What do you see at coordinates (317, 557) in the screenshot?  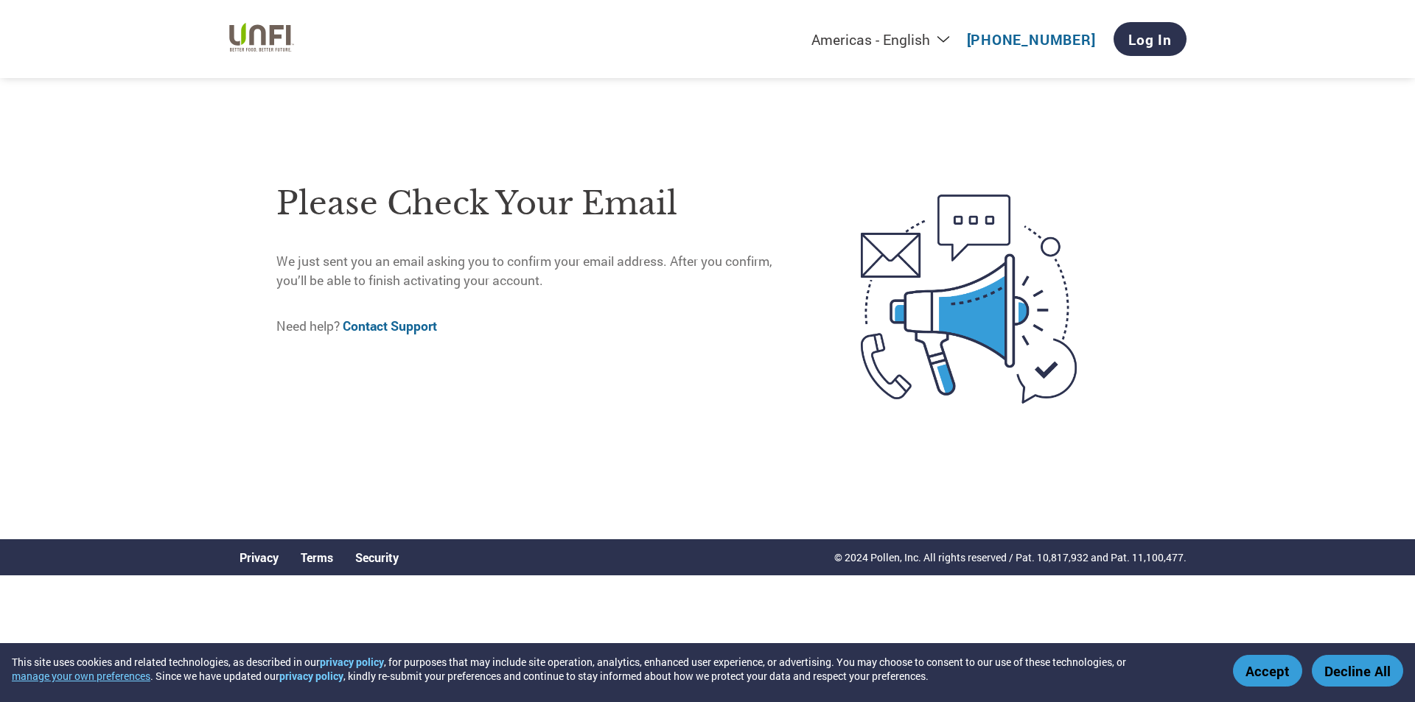 I see `a: Terms` at bounding box center [317, 557].